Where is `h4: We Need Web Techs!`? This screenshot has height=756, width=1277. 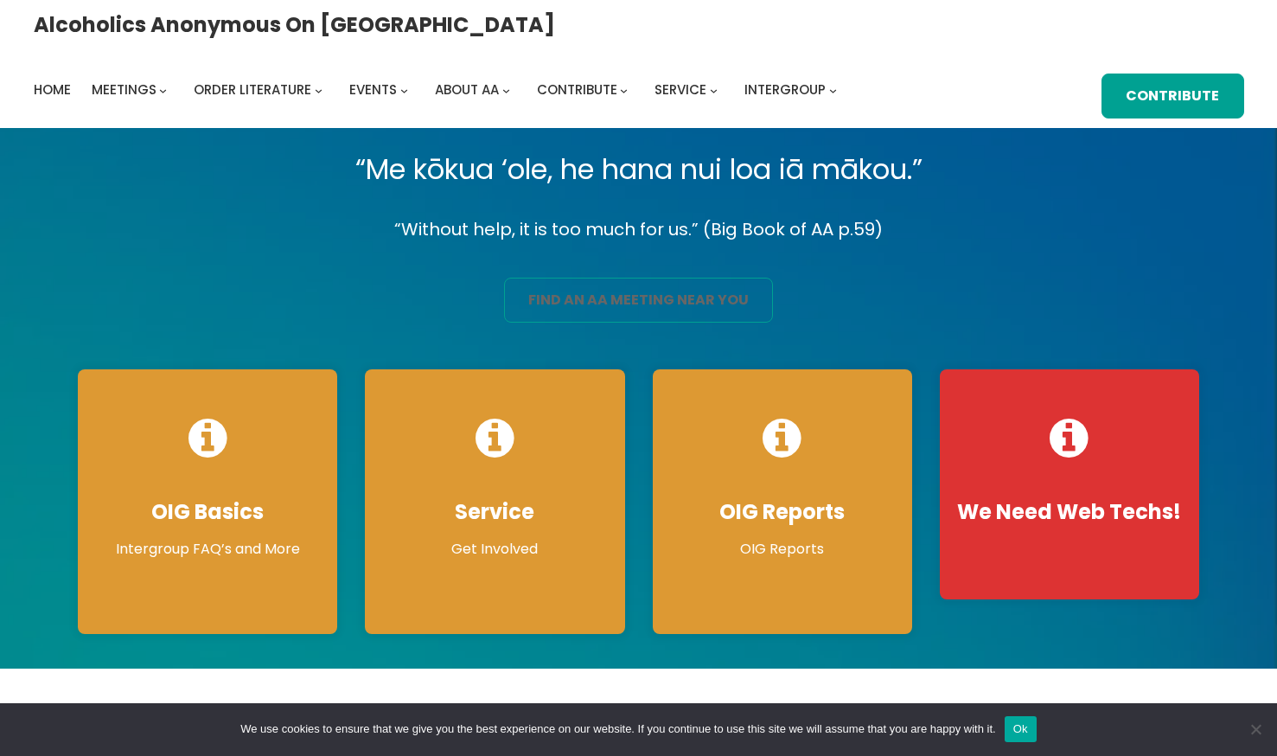 h4: We Need Web Techs! is located at coordinates (1070, 512).